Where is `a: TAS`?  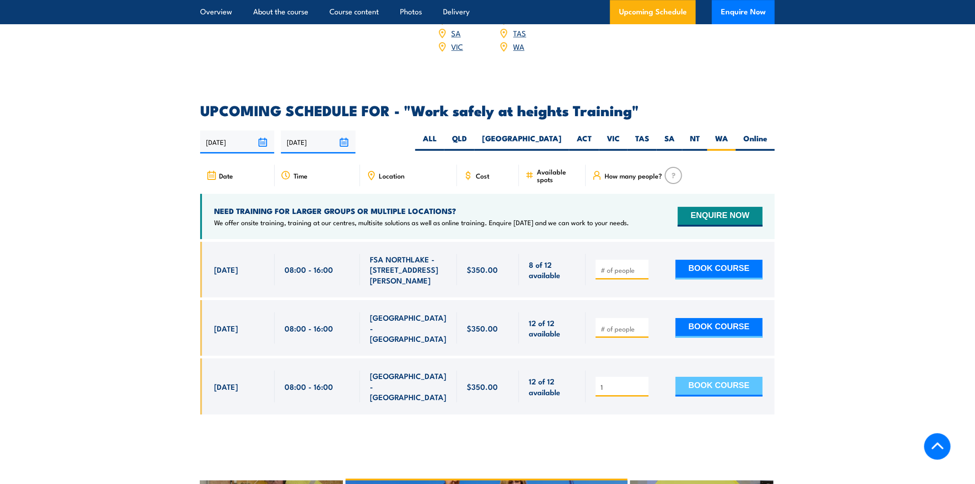 a: TAS is located at coordinates (519, 33).